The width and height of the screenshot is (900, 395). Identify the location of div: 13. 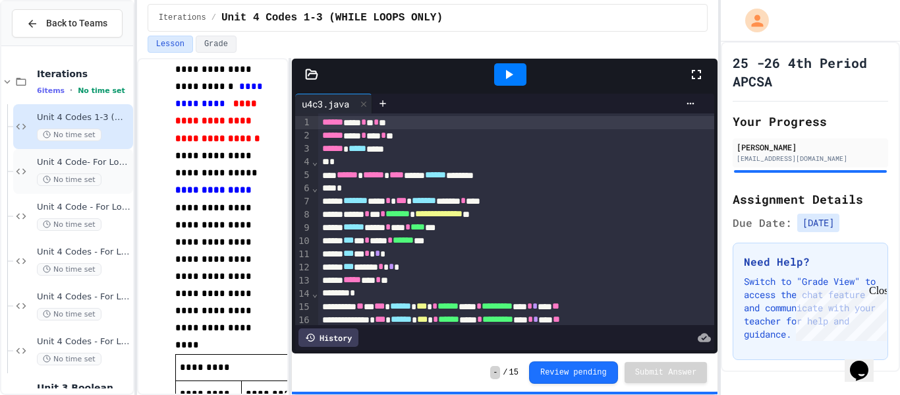
(303, 281).